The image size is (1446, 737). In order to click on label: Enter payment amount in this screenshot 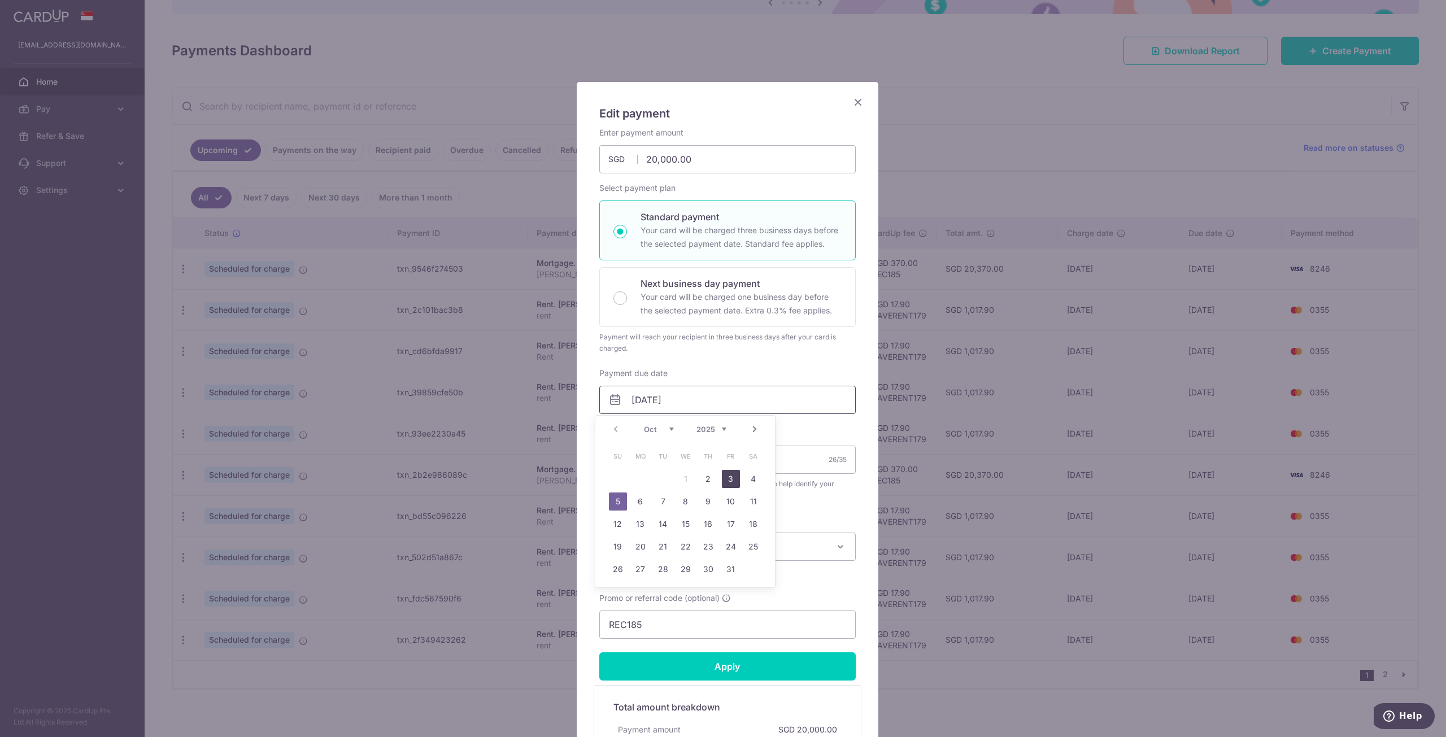, I will do `click(641, 133)`.